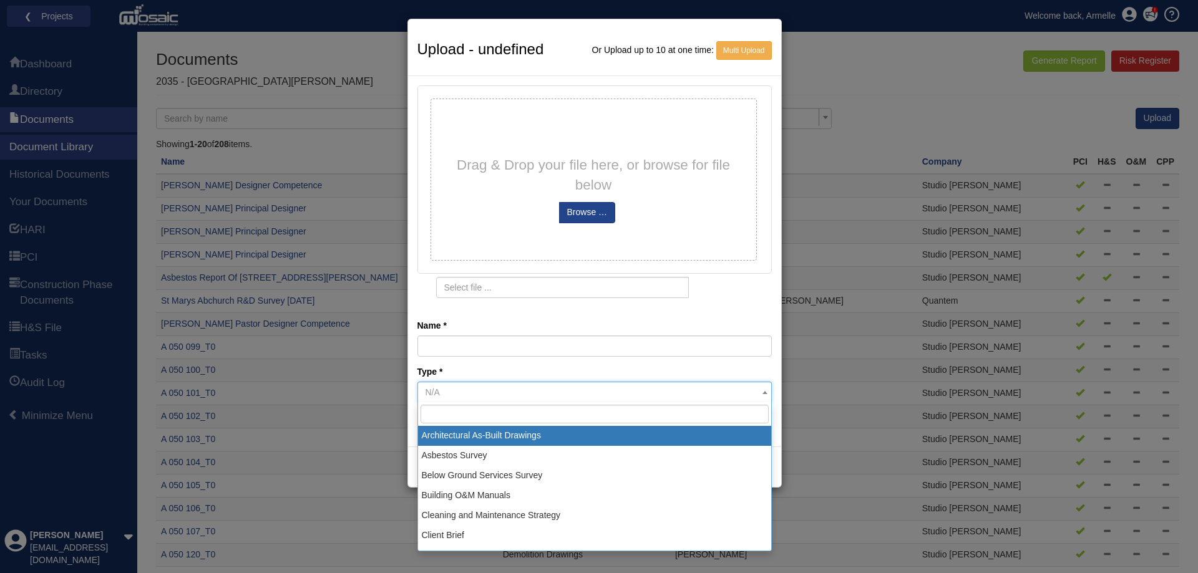  Describe the element at coordinates (744, 51) in the screenshot. I see `a: Multi Upload` at that location.